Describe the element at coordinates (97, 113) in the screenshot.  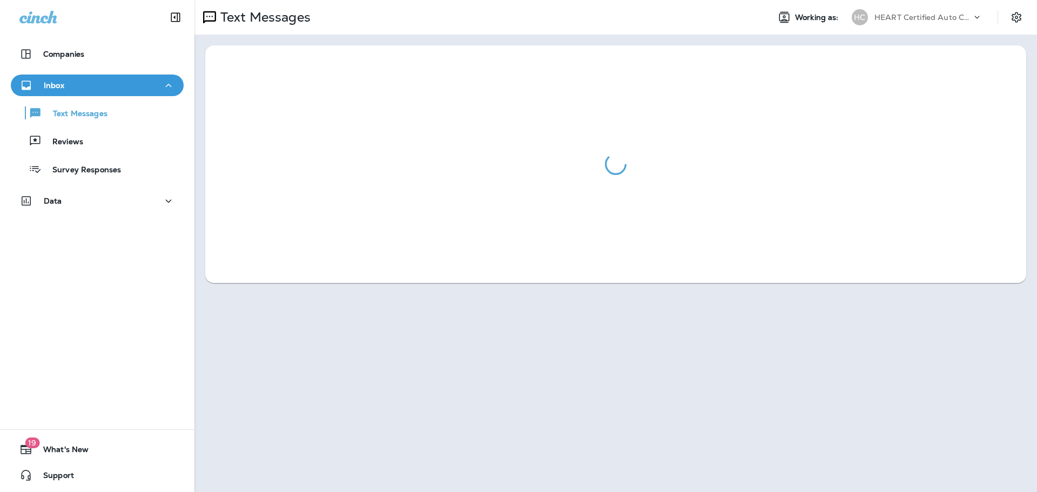
I see `button: Text Messages` at that location.